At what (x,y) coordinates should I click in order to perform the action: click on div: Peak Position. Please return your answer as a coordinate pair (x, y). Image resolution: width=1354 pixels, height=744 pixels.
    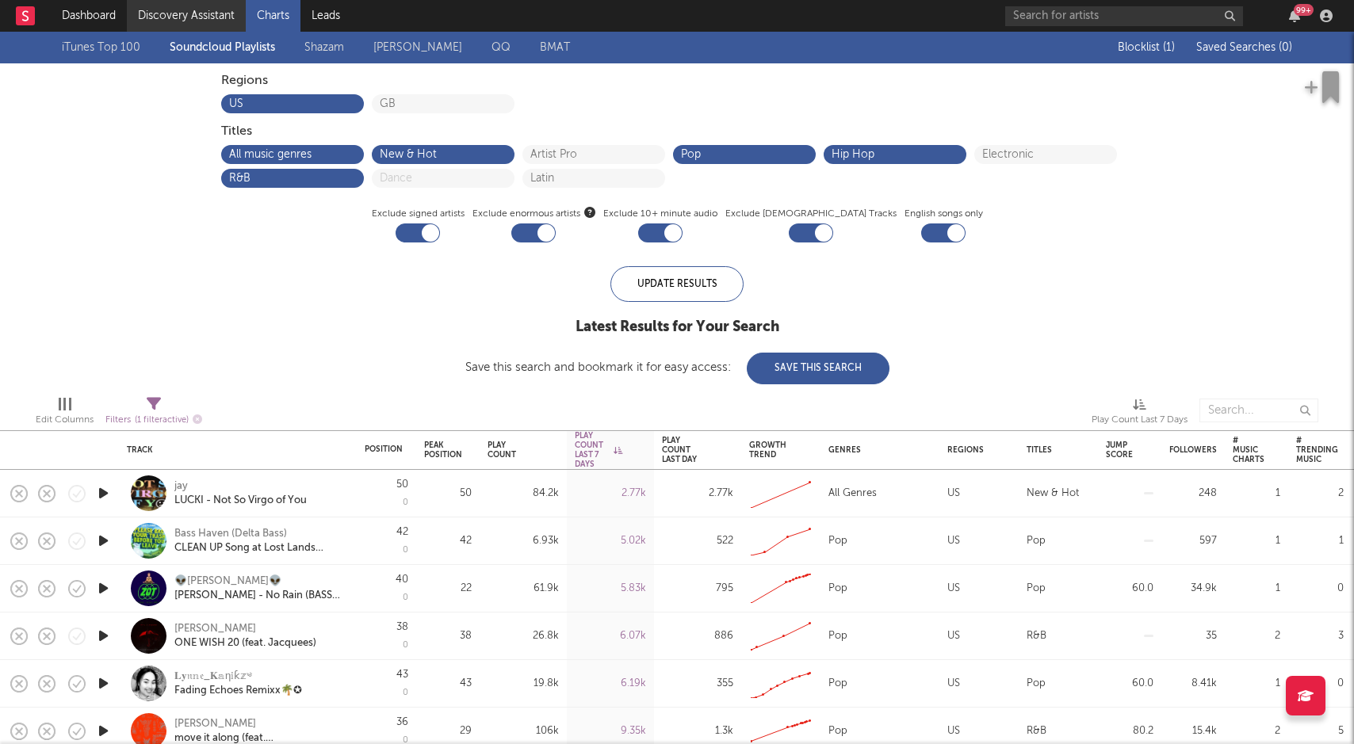
    Looking at the image, I should click on (443, 450).